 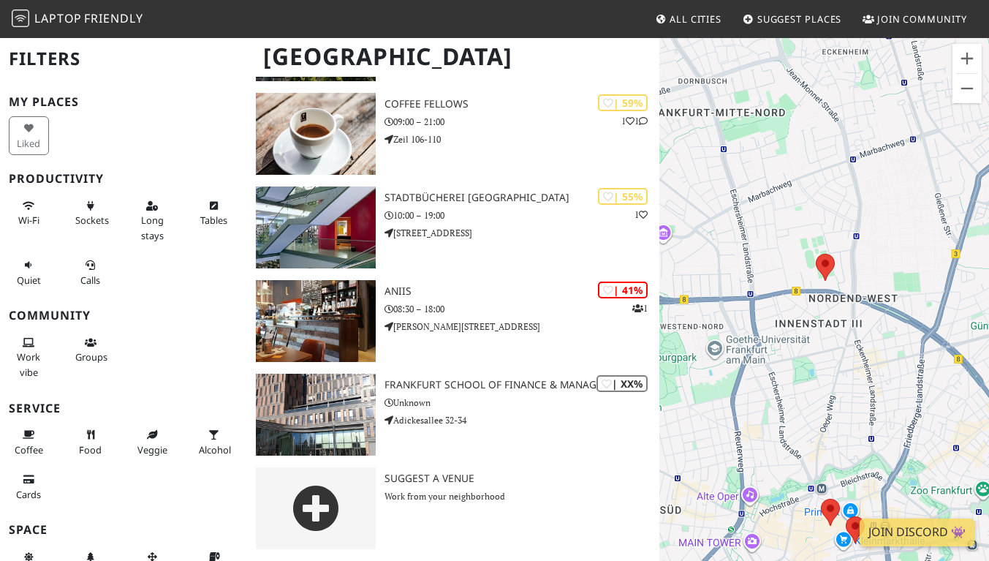 What do you see at coordinates (152, 442) in the screenshot?
I see `button: Veggie` at bounding box center [152, 442].